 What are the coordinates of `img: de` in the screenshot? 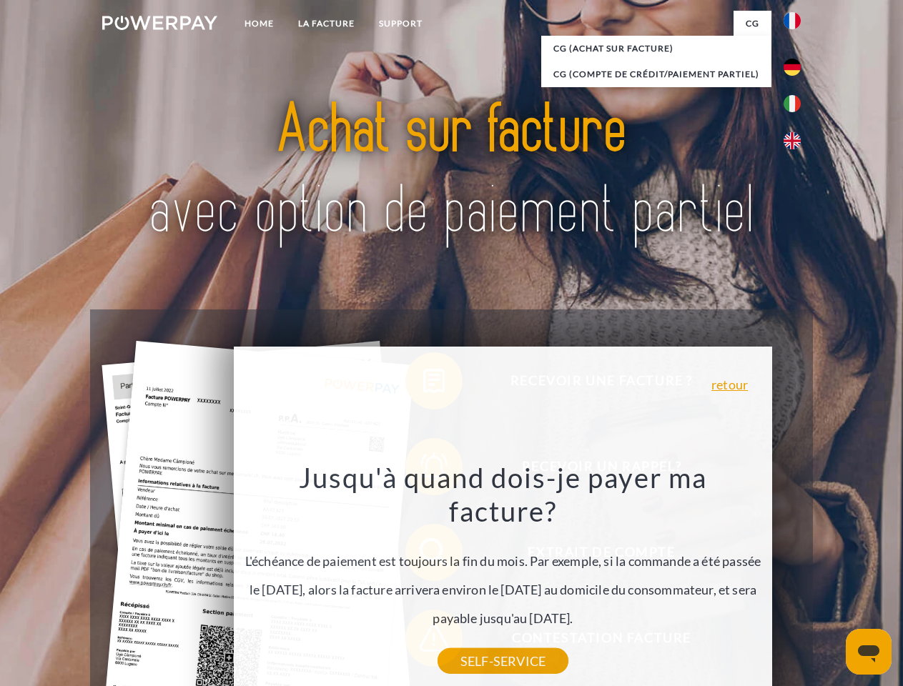 It's located at (792, 67).